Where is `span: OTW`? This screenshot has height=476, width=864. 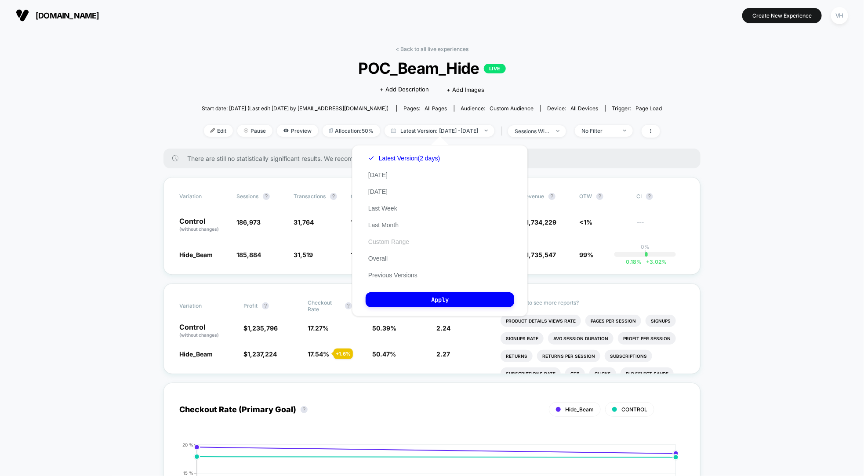
span: OTW is located at coordinates (603, 196).